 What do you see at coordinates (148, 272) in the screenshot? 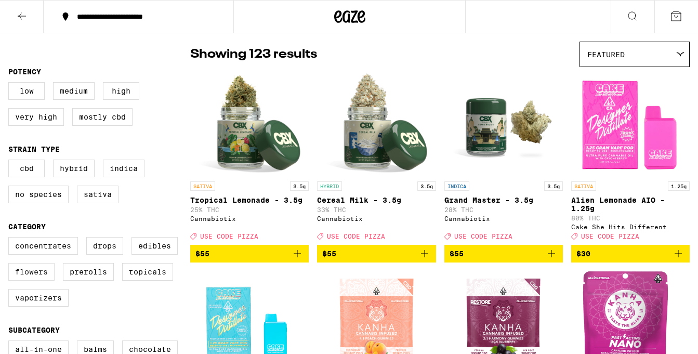
I see `label: Topicals` at bounding box center [148, 272].